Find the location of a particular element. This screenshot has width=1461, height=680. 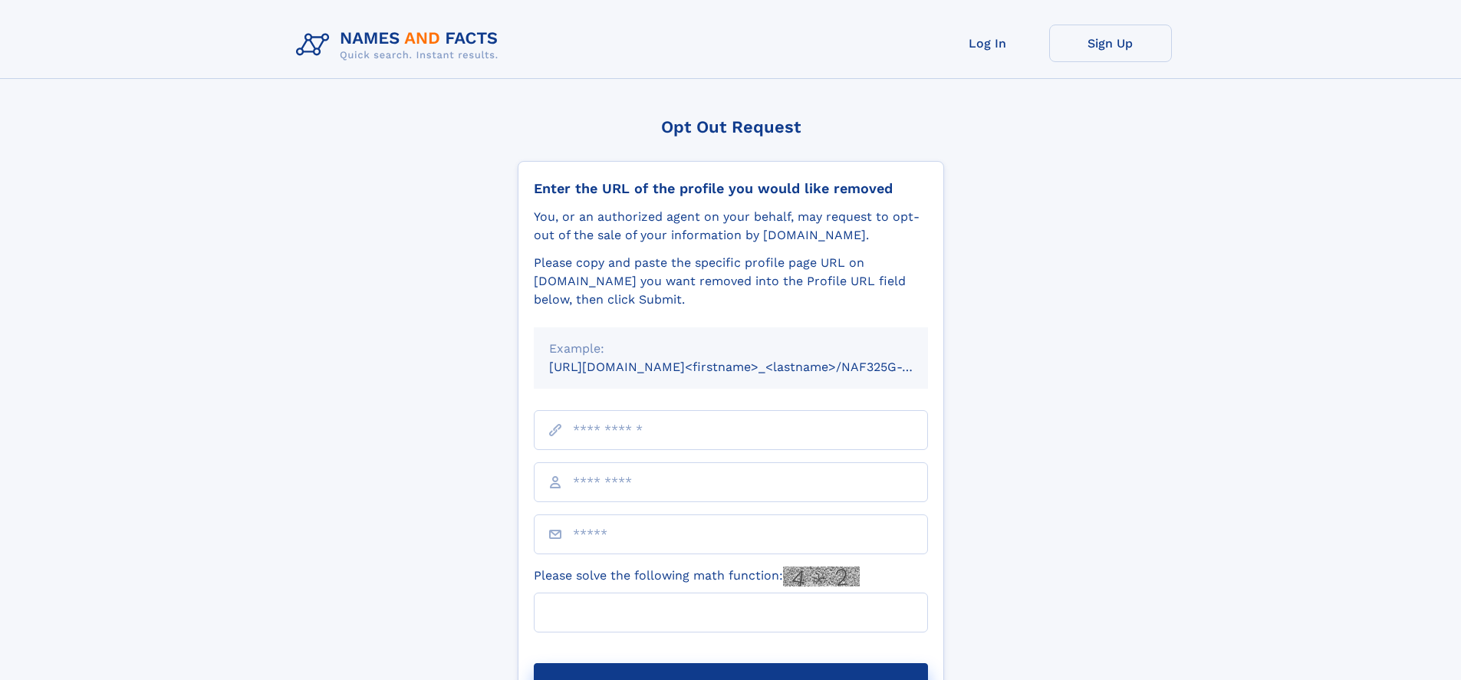

div: You, or an authorized agent on your behalf, may request to opt-out of the sale of your informatio... is located at coordinates (731, 226).